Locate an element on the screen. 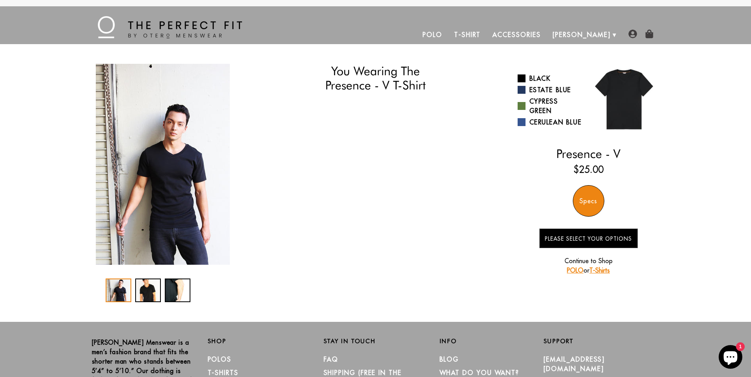 This screenshot has height=377, width=751. a: Estate Blue is located at coordinates (550, 90).